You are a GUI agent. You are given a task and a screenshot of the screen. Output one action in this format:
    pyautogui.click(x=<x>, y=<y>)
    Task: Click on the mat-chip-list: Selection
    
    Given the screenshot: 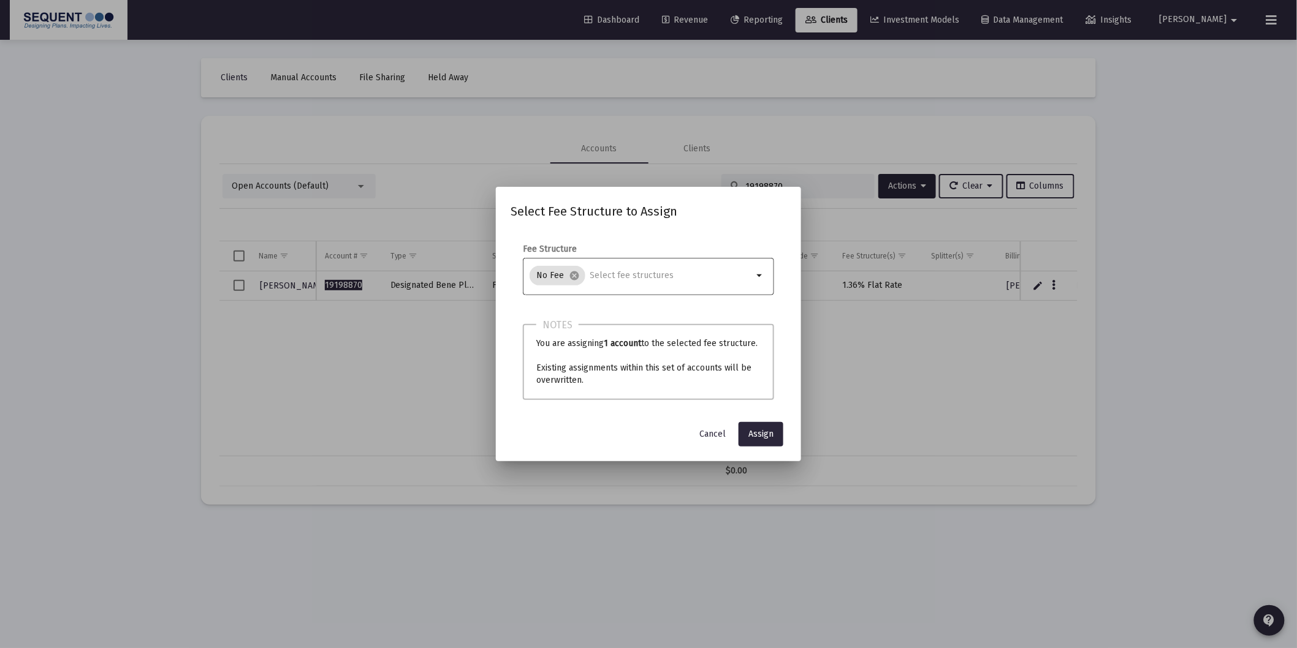 What is the action you would take?
    pyautogui.click(x=641, y=276)
    